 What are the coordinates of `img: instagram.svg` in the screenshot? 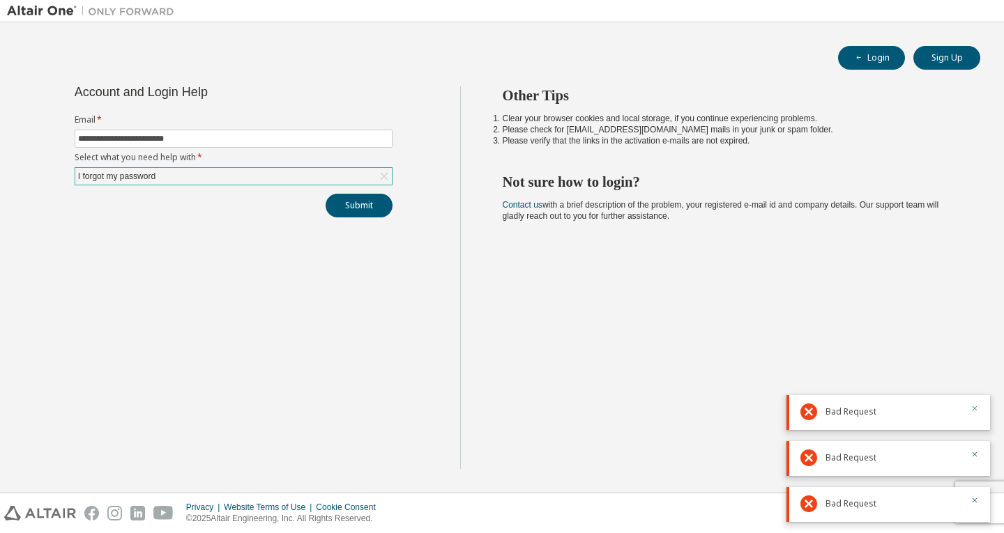 It's located at (114, 513).